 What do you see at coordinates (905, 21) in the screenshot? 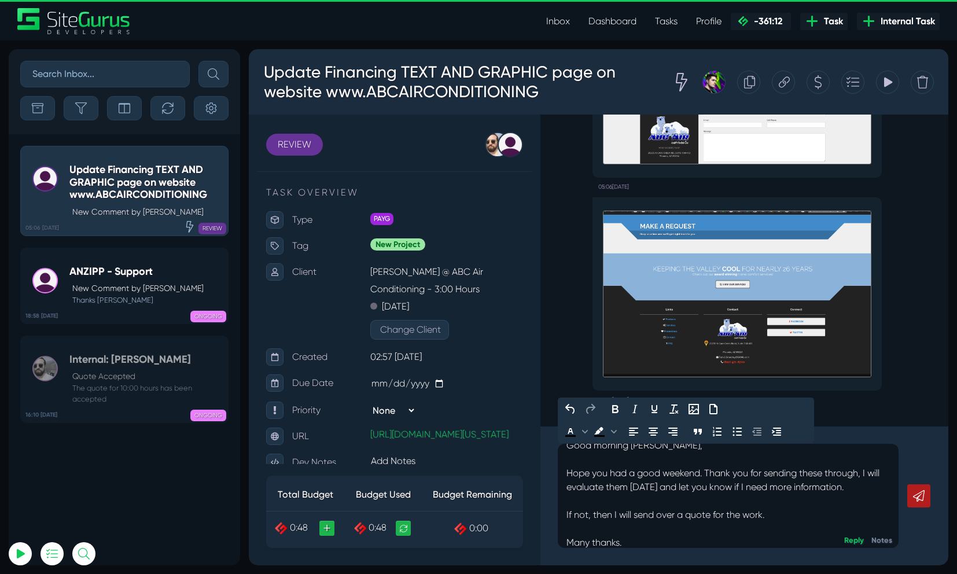
I see `span: Internal Task` at bounding box center [905, 21].